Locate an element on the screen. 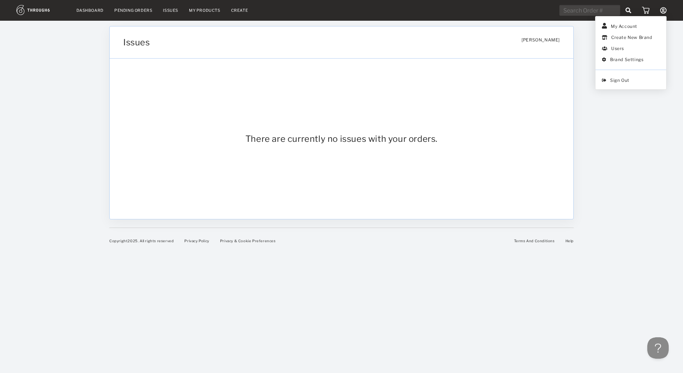 This screenshot has height=373, width=683. a: Create New Brand is located at coordinates (631, 37).